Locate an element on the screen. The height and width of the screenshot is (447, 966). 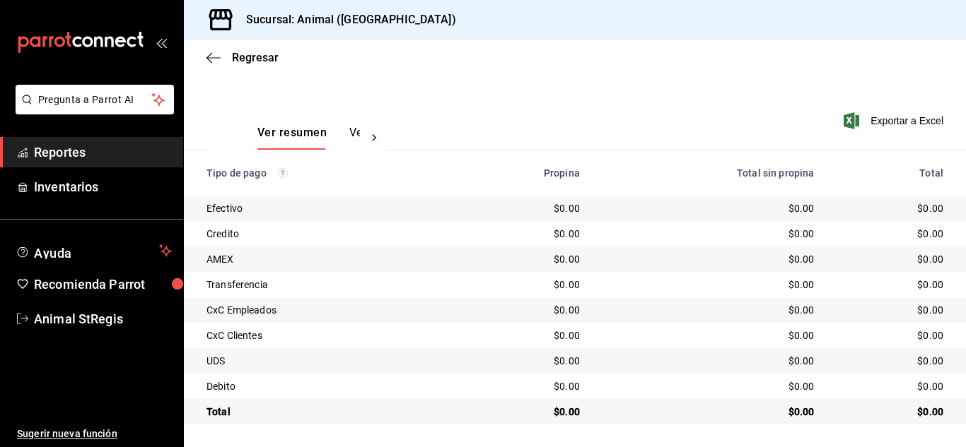
span: Pregunta a Parrot AI is located at coordinates (95, 100).